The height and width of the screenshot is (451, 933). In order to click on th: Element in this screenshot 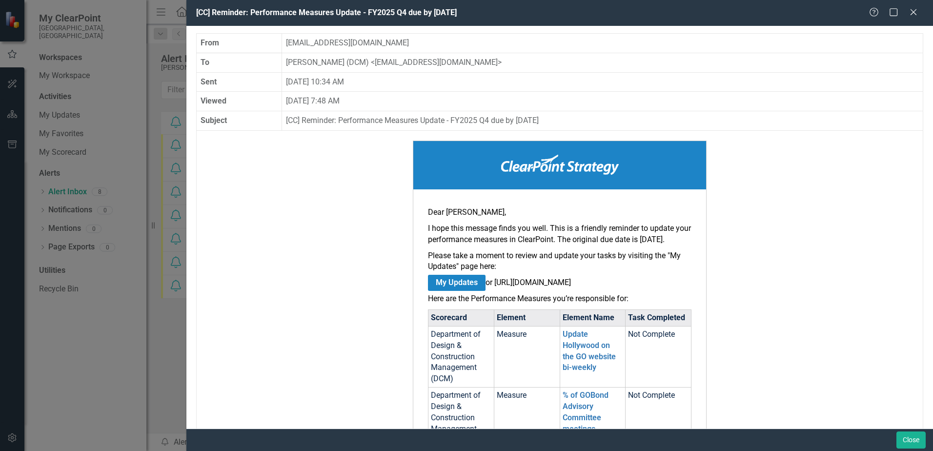, I will do `click(527, 318)`.